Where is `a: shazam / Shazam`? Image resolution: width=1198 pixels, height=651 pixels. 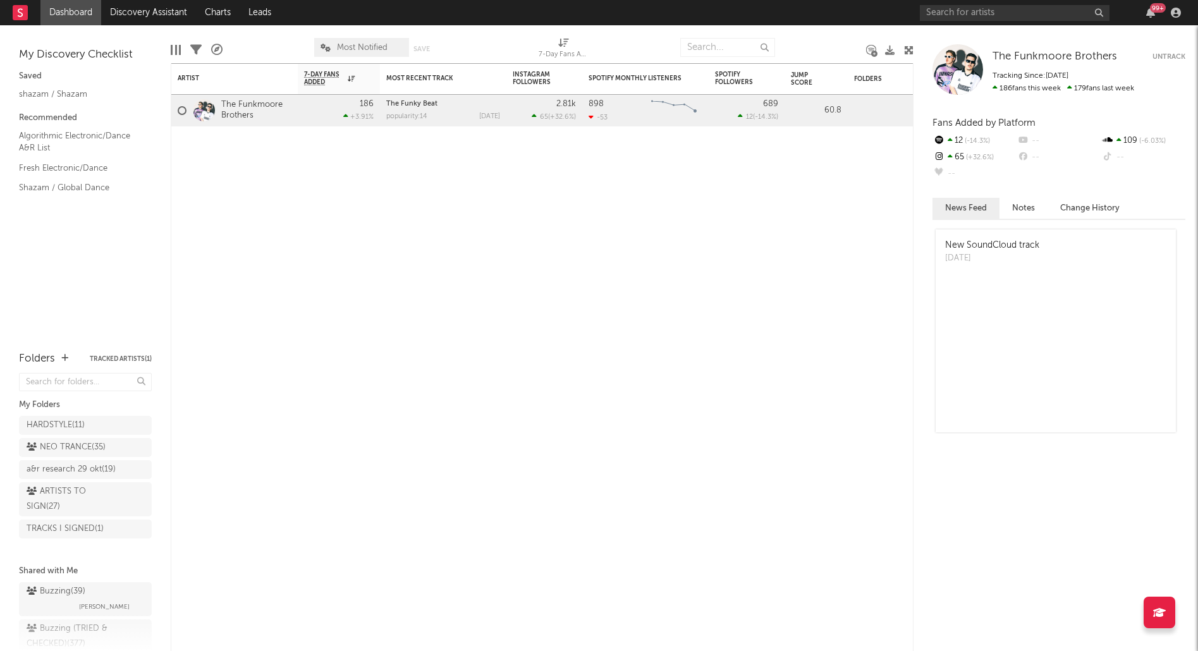 a: shazam / Shazam is located at coordinates (79, 94).